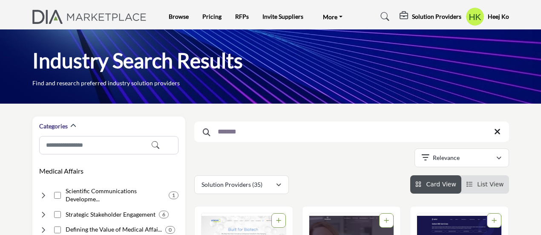  What do you see at coordinates (232, 184) in the screenshot?
I see `p: Solution Providers (35)` at bounding box center [232, 184].